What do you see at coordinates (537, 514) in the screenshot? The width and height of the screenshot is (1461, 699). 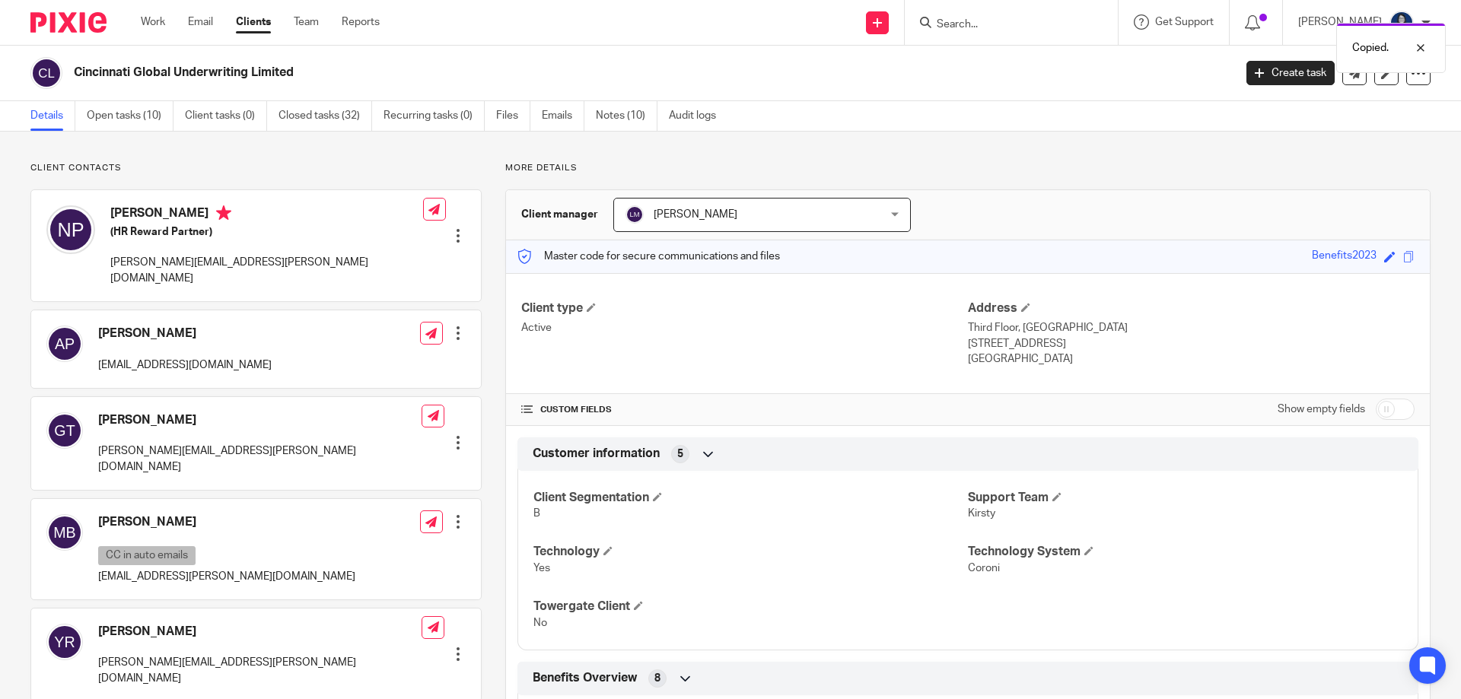 I see `span: B` at bounding box center [537, 514].